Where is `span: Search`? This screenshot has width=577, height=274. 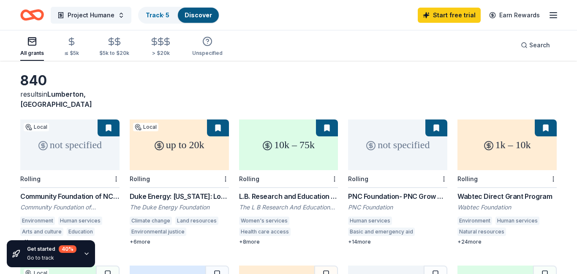
span: Search is located at coordinates (539, 45).